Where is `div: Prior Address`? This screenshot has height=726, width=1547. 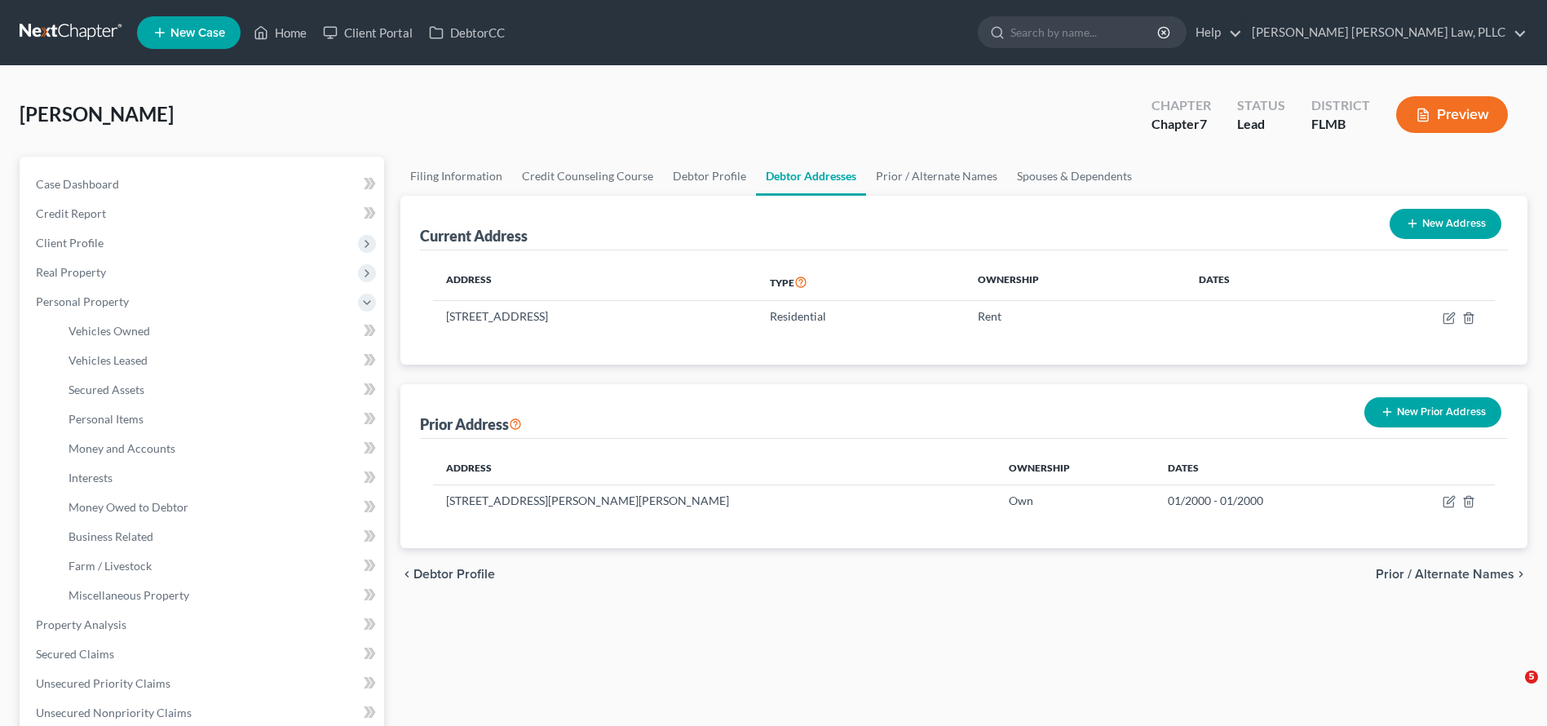
div: Prior Address is located at coordinates (471, 424).